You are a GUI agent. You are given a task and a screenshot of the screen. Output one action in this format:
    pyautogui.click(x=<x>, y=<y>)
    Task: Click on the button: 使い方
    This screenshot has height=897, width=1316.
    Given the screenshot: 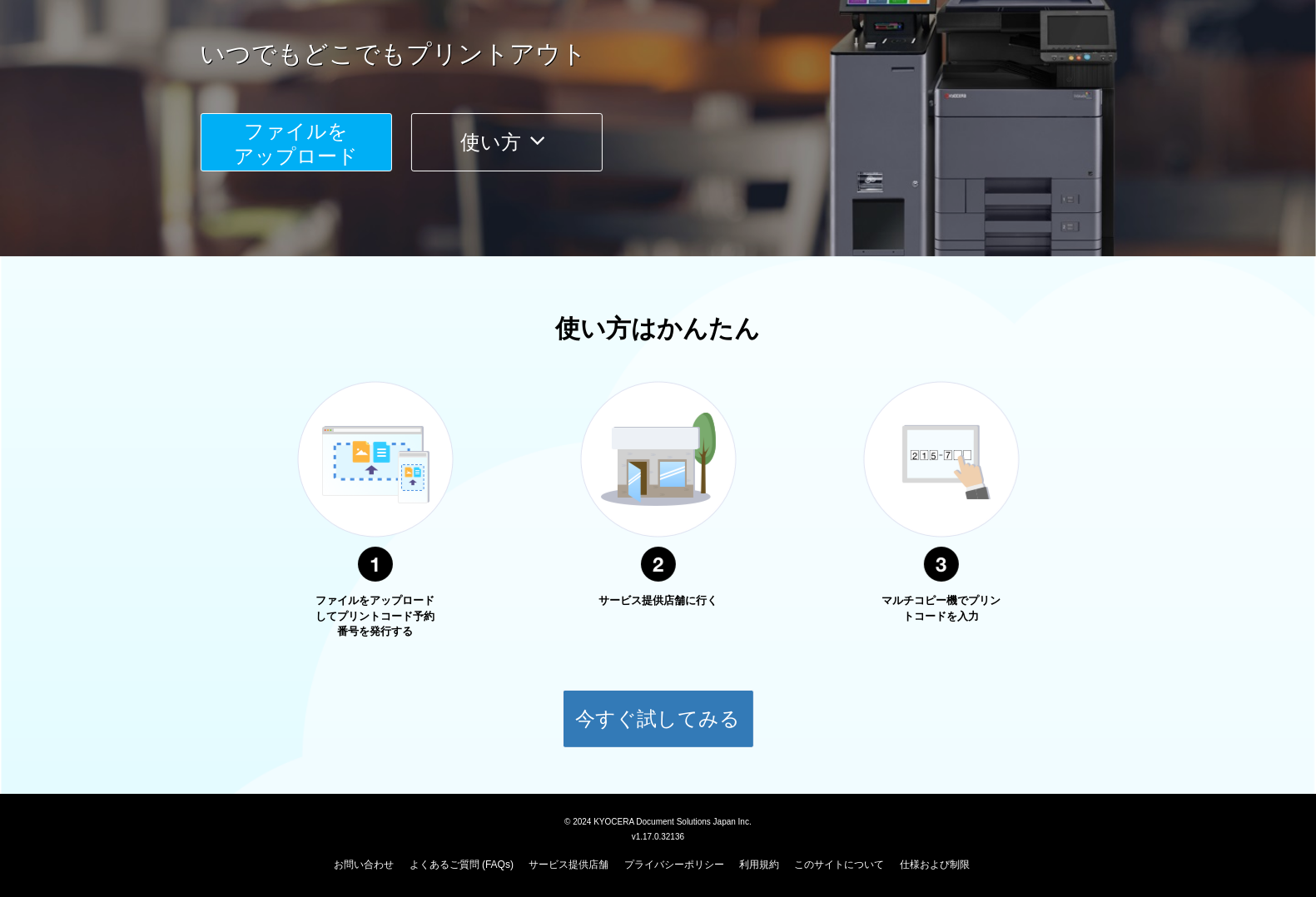 What is the action you would take?
    pyautogui.click(x=507, y=143)
    